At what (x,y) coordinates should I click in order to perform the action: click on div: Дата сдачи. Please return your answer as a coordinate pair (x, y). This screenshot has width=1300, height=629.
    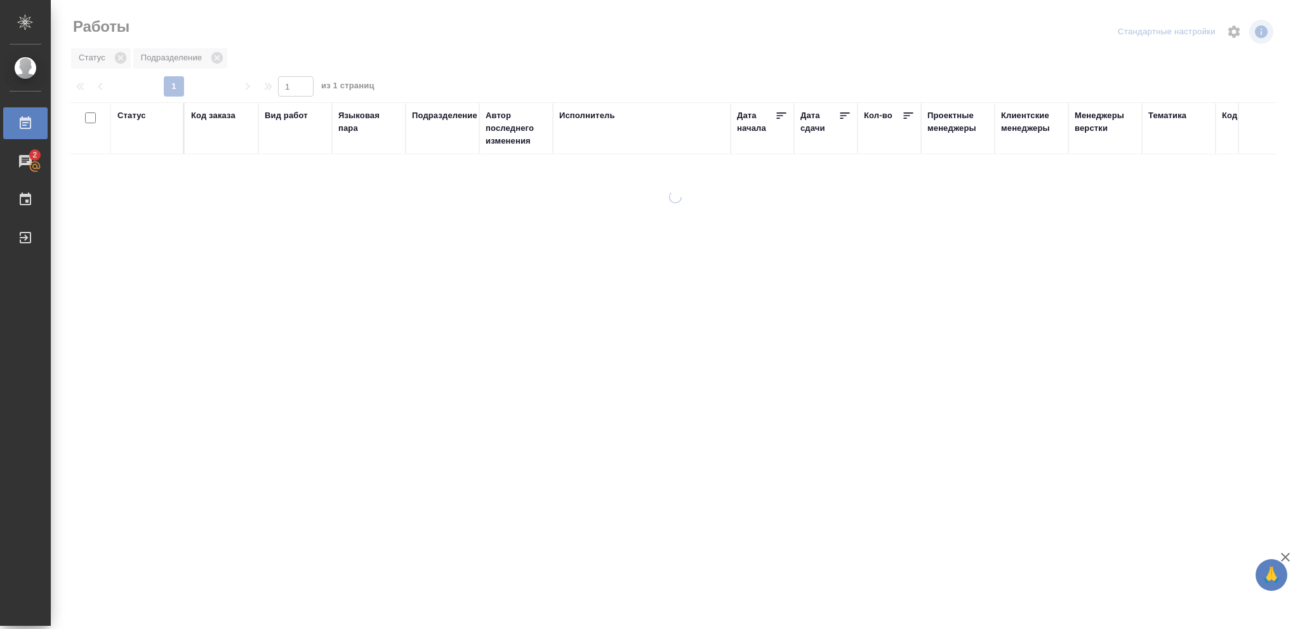
    Looking at the image, I should click on (820, 122).